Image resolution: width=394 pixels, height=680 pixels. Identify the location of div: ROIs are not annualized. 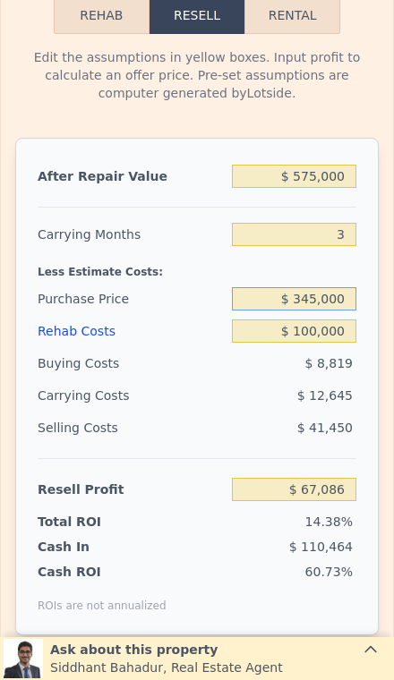
(102, 597).